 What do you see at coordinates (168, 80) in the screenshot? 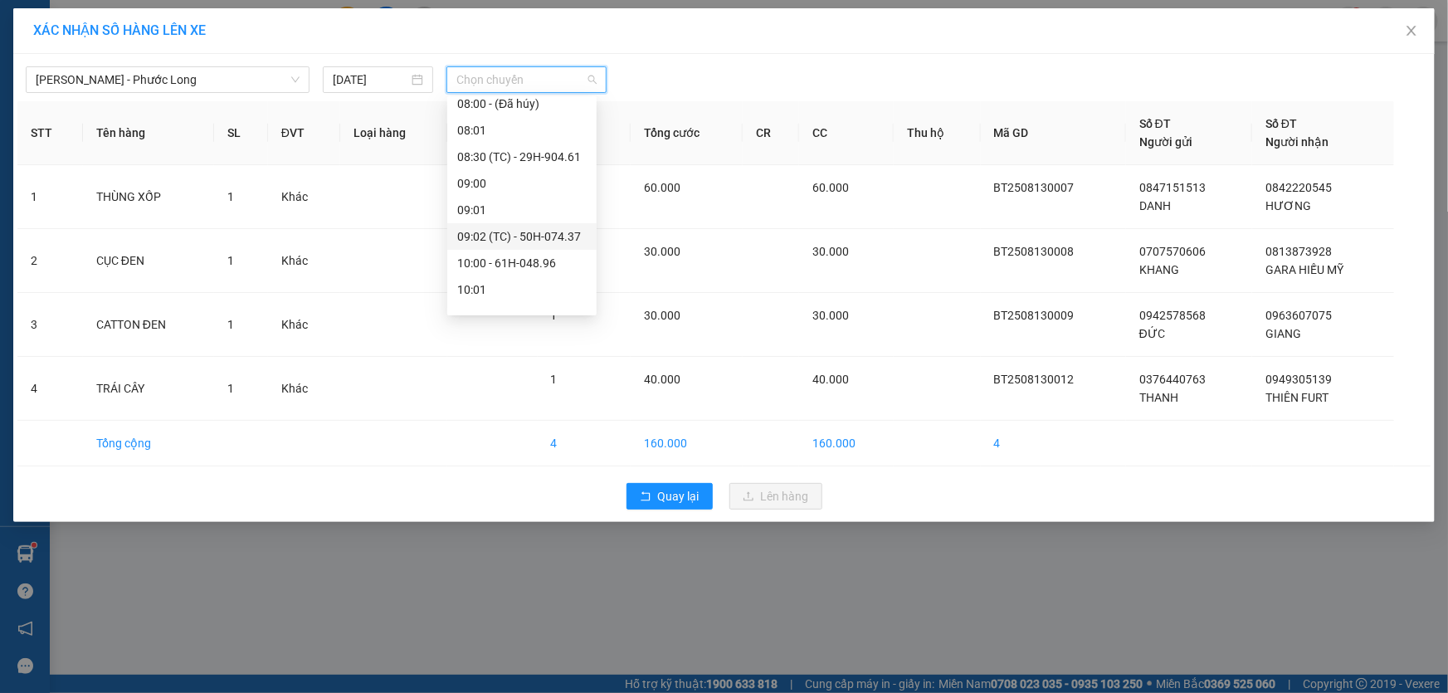
I see `span: Hồ Chí Minh - Phước Long` at bounding box center [168, 80].